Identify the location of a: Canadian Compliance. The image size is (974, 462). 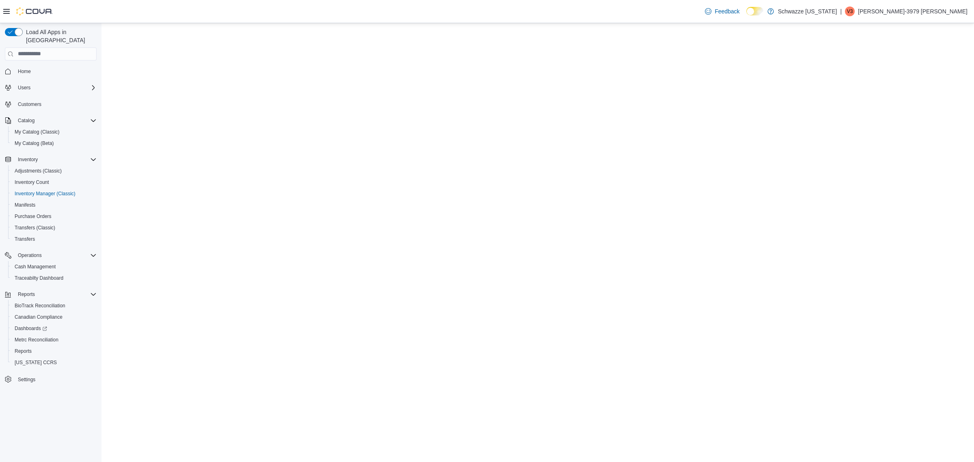
(39, 317).